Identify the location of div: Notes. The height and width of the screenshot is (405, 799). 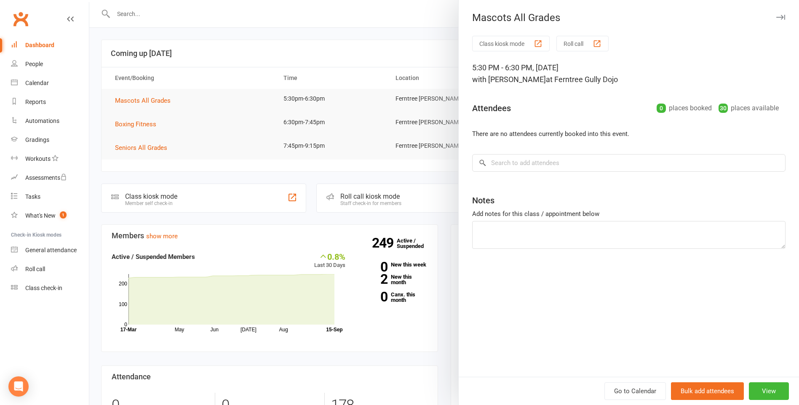
(483, 201).